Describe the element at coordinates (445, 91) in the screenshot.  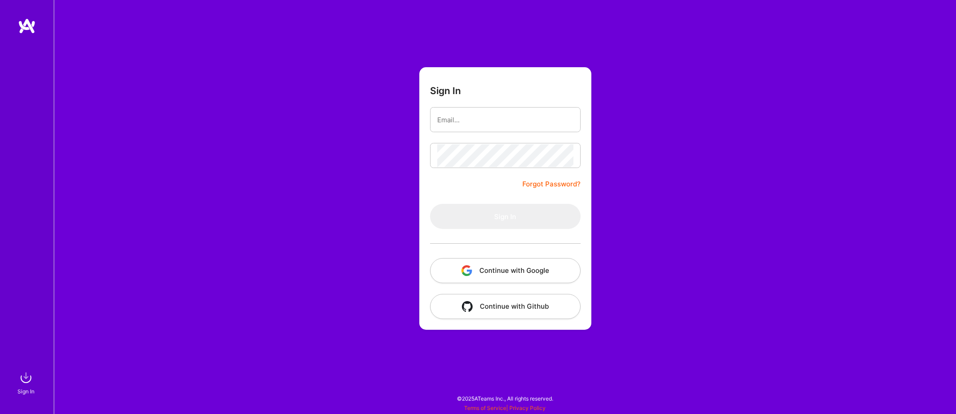
I see `h3: Sign In` at that location.